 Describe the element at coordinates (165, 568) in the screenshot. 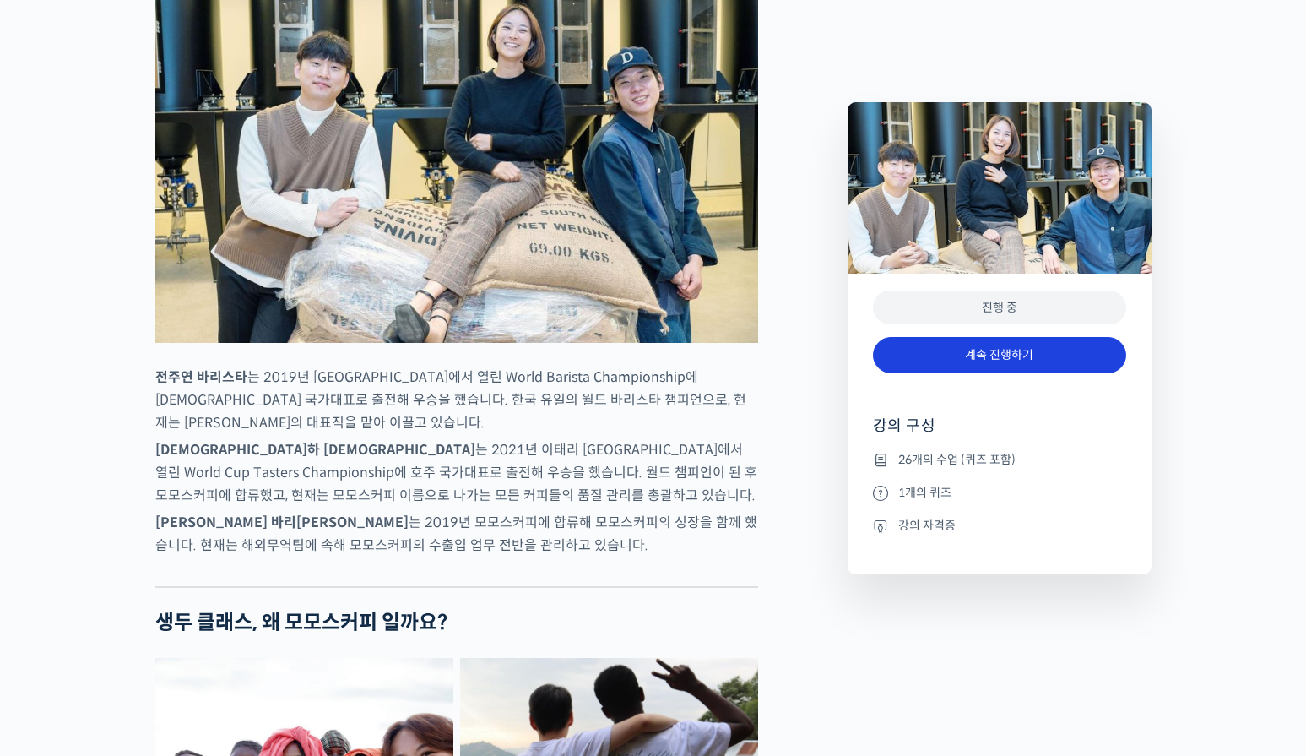

I see `span: 대화` at that location.